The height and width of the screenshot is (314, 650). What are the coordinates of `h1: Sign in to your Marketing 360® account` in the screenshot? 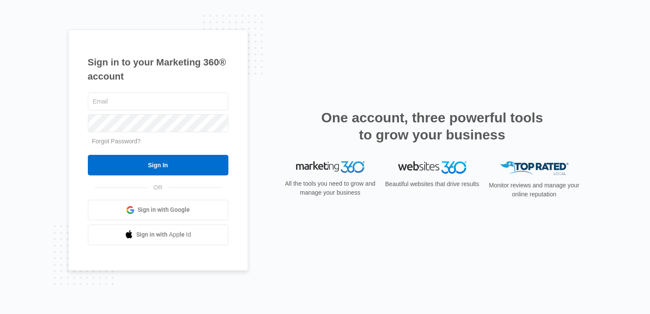 It's located at (158, 69).